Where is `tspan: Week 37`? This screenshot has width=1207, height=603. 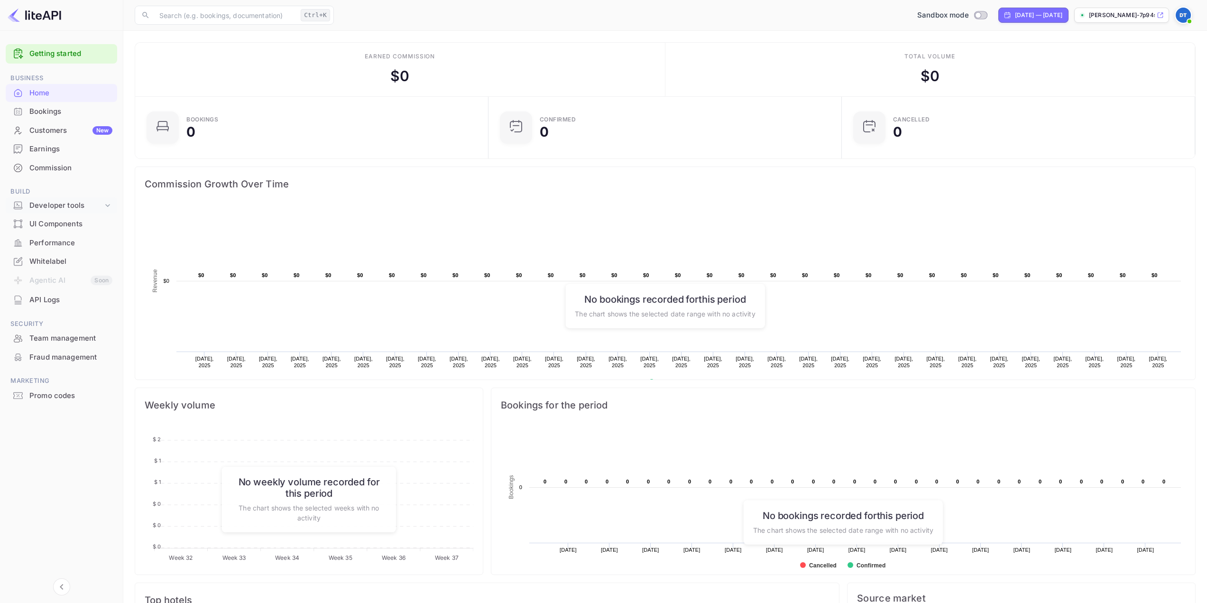
tspan: Week 37 is located at coordinates (447, 557).